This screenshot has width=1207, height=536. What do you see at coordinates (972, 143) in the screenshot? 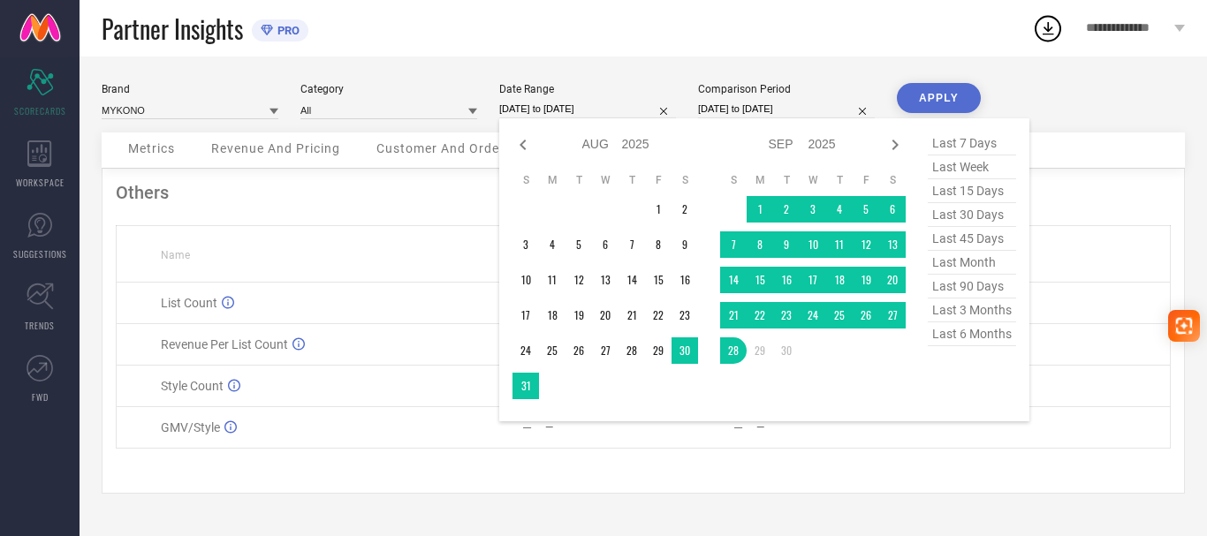
I see `span: last 7 days` at bounding box center [972, 143].